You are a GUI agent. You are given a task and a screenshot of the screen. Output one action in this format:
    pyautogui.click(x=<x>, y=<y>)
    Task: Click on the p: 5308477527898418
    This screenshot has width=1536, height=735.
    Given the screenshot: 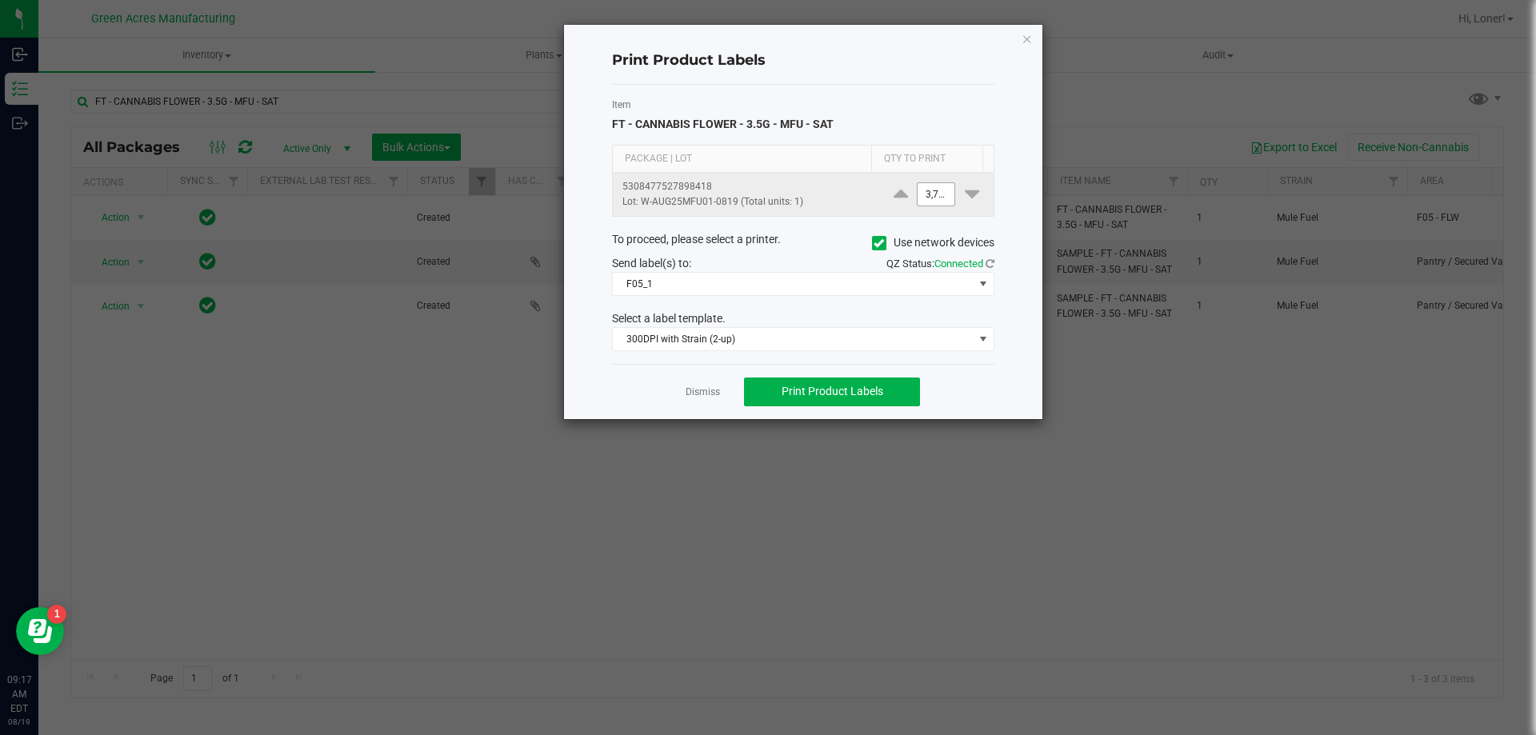 What is the action you would take?
    pyautogui.click(x=746, y=186)
    